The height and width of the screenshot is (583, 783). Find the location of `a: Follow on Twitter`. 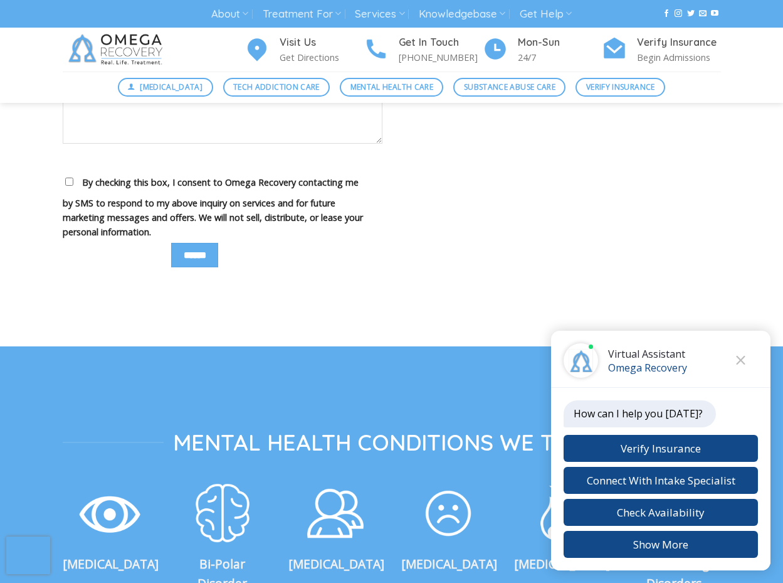

a: Follow on Twitter is located at coordinates (691, 14).